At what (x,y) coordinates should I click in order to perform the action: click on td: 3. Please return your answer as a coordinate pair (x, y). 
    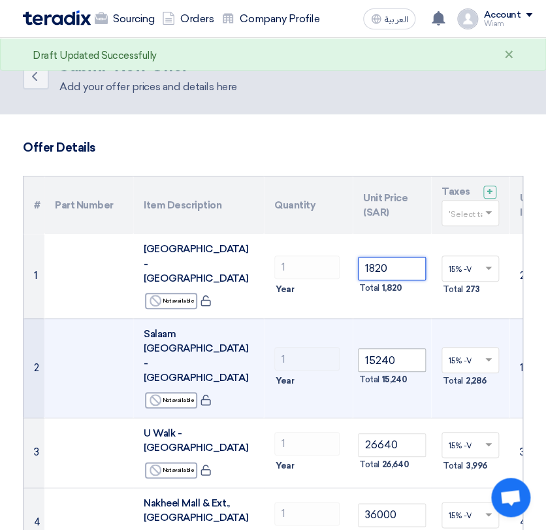
    Looking at the image, I should click on (34, 452).